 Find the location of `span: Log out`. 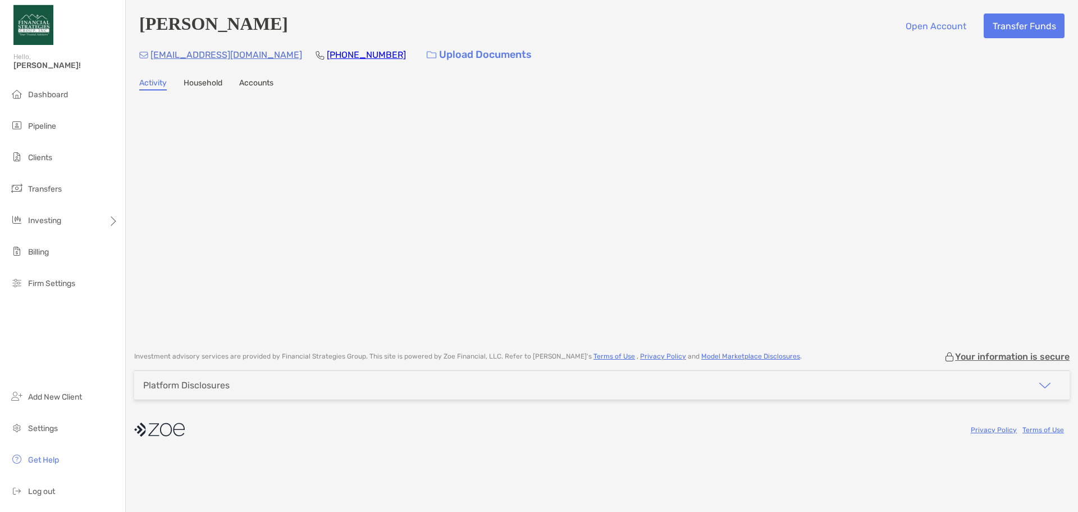

span: Log out is located at coordinates (42, 491).